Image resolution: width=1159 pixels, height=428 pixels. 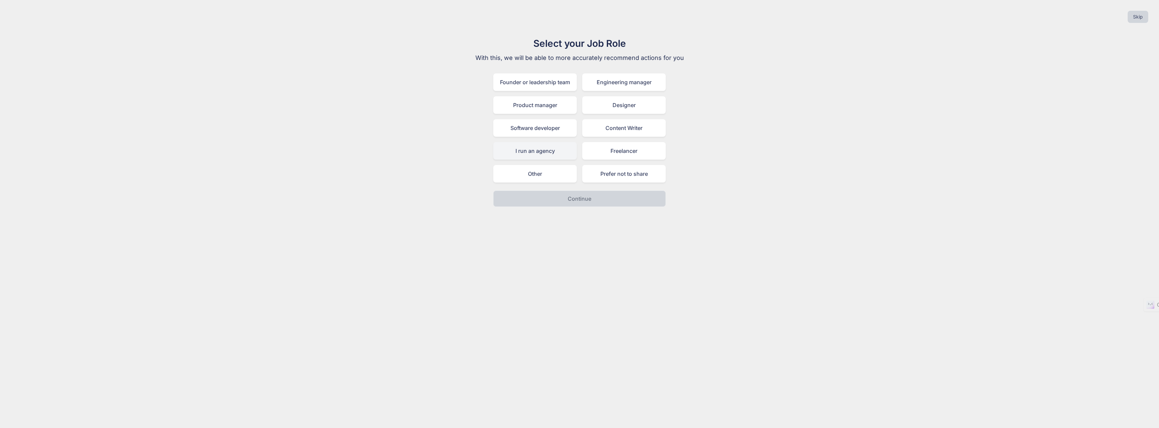 I want to click on div: Freelancer, so click(x=624, y=151).